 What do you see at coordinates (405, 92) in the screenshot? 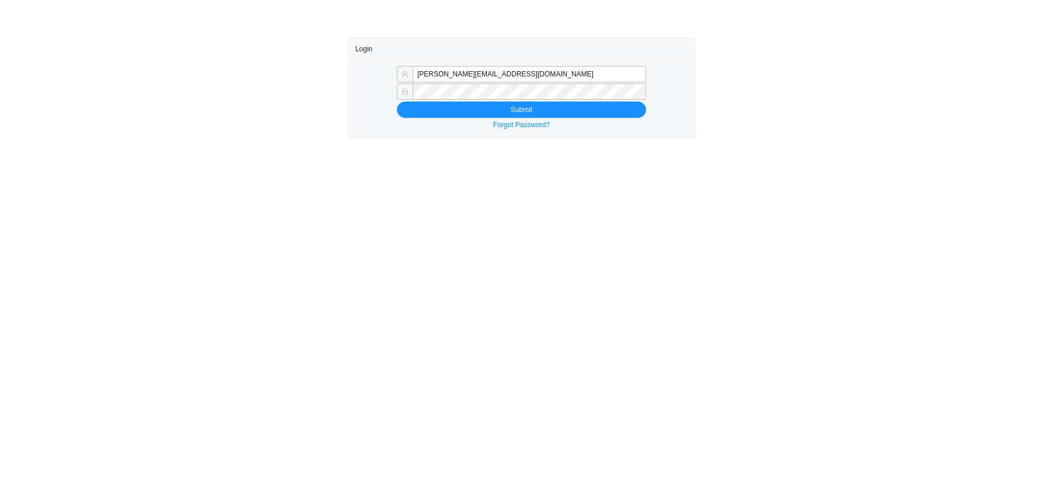
I see `span: lock` at bounding box center [405, 92].